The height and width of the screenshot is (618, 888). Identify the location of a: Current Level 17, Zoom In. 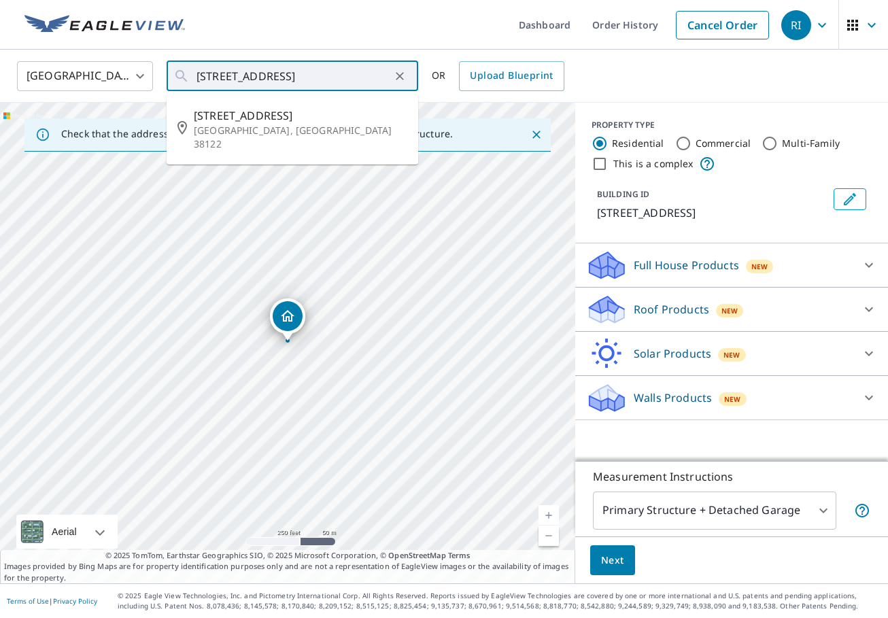
(549, 515).